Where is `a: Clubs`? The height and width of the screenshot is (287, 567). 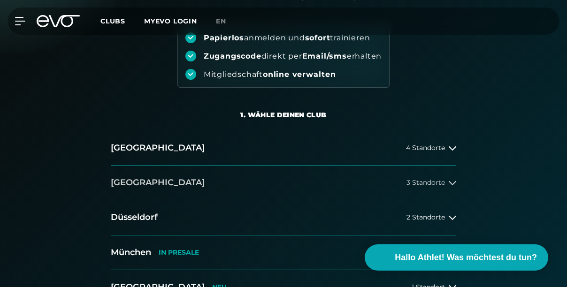 a: Clubs is located at coordinates (122, 21).